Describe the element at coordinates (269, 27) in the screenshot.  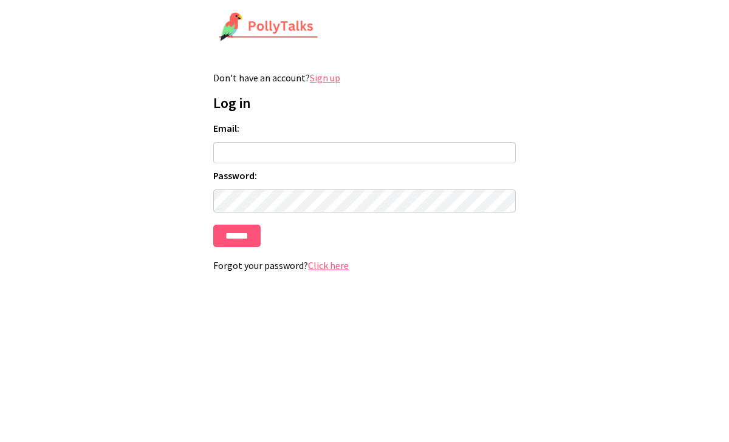
I see `img: PollyTalks Logo` at that location.